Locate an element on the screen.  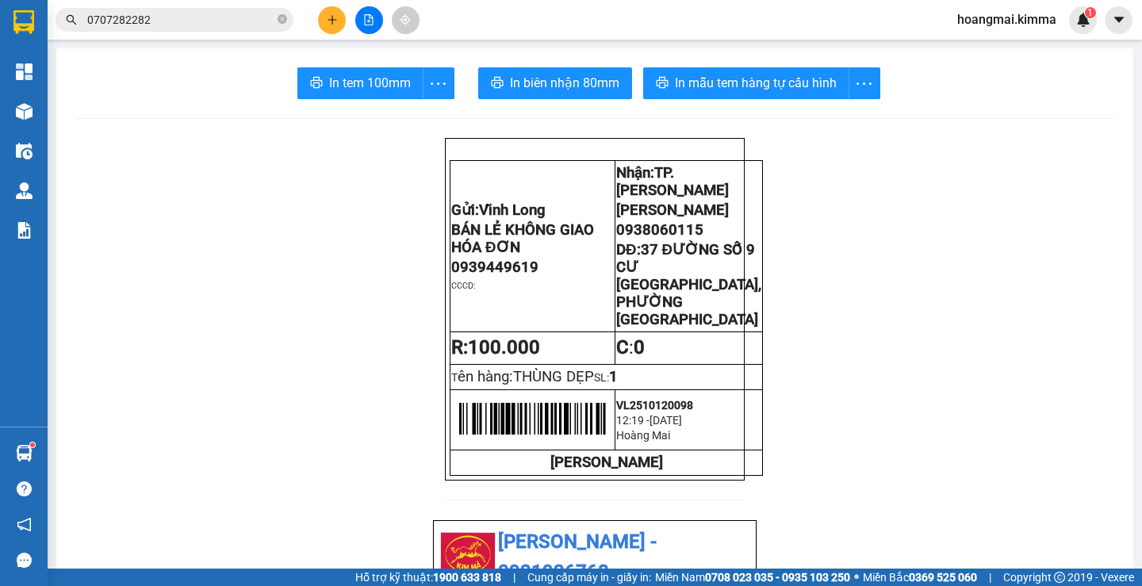
button: caret-down is located at coordinates (1118, 20).